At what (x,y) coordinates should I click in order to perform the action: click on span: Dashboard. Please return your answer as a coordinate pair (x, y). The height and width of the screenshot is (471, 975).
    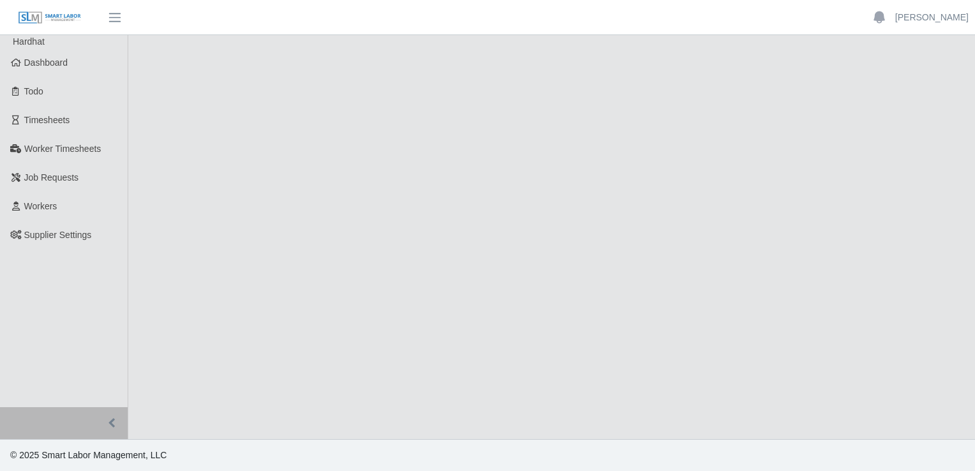
    Looking at the image, I should click on (46, 63).